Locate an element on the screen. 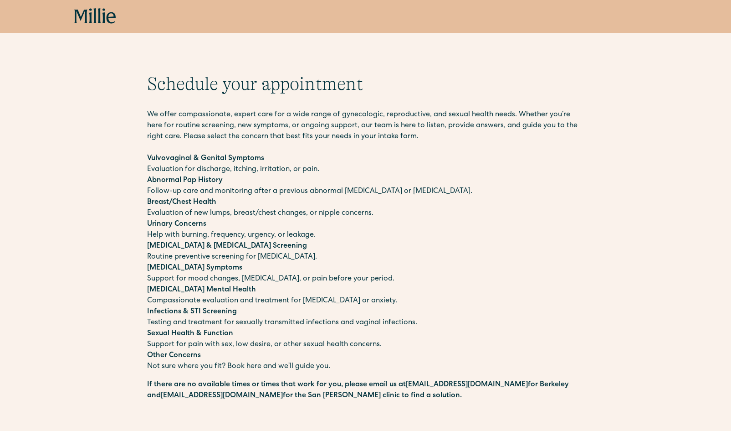 Image resolution: width=731 pixels, height=431 pixels. p: We offer compassionate, expert care for a wide range of gynecologic, reproductive, and sexual hea... is located at coordinates (366, 126).